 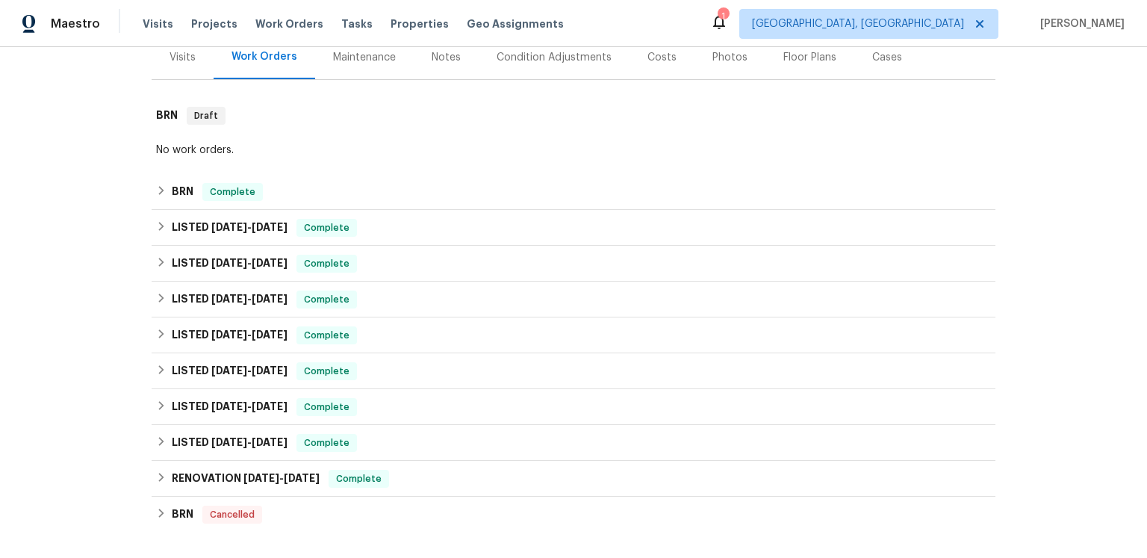 What do you see at coordinates (420, 24) in the screenshot?
I see `span: Properties` at bounding box center [420, 24].